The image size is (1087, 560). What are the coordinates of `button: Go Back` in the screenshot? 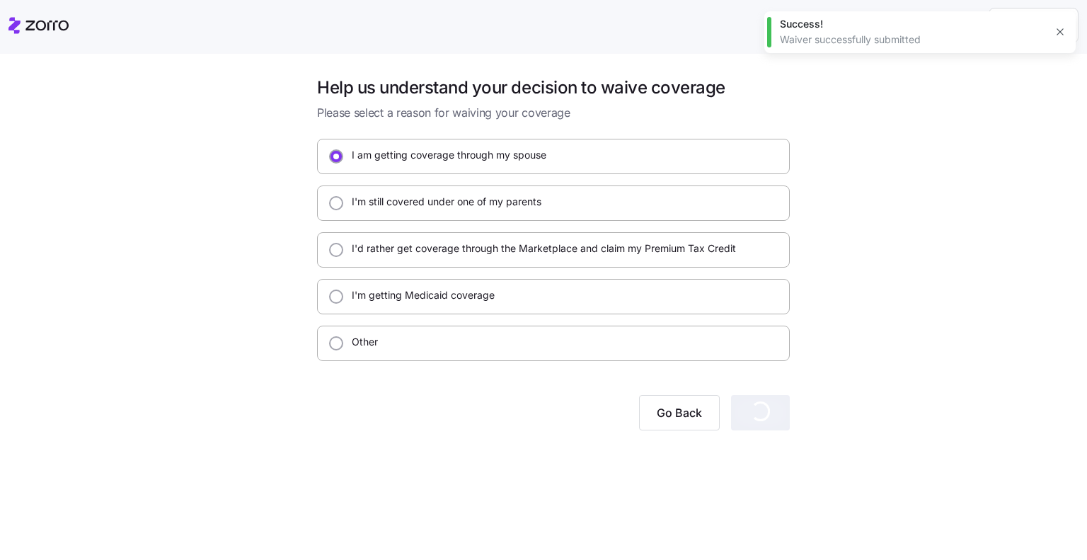 It's located at (680, 413).